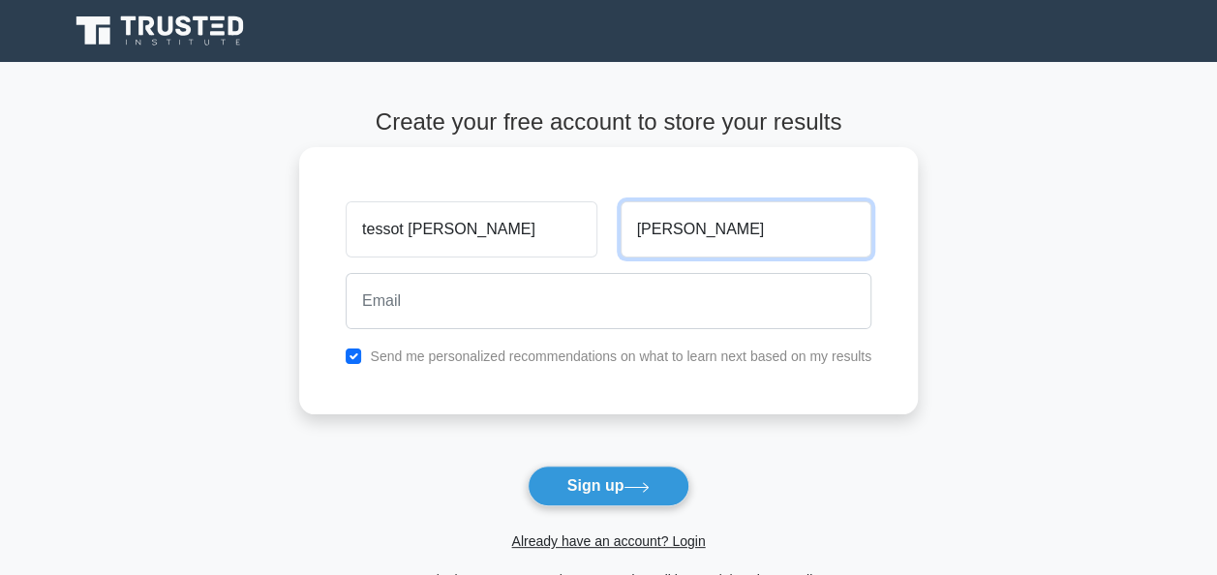 The width and height of the screenshot is (1217, 575). Describe the element at coordinates (608, 301) in the screenshot. I see `input: Email` at that location.